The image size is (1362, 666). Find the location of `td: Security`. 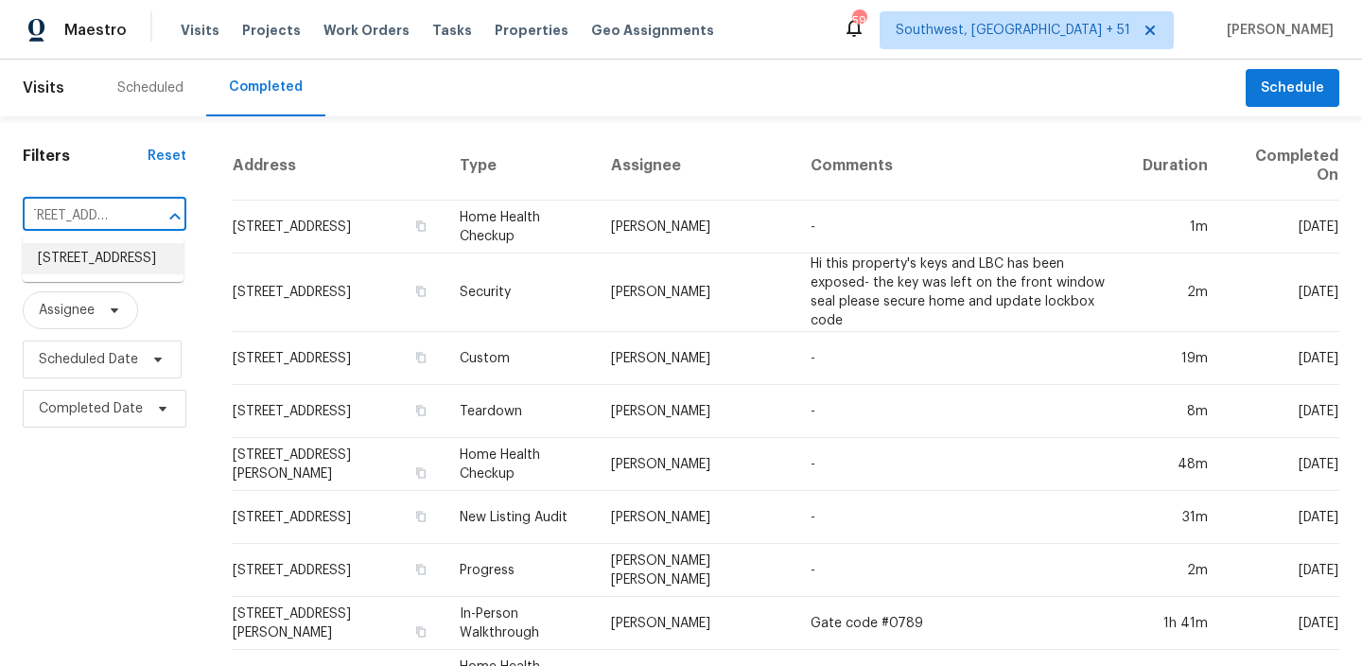

td: Security is located at coordinates (520, 292).